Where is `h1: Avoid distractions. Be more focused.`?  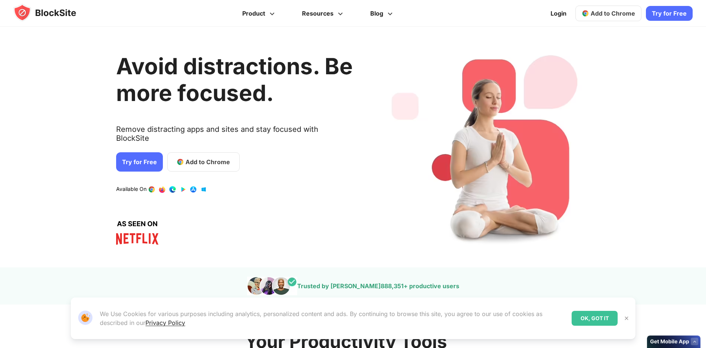
h1: Avoid distractions. Be more focused. is located at coordinates (235, 79).